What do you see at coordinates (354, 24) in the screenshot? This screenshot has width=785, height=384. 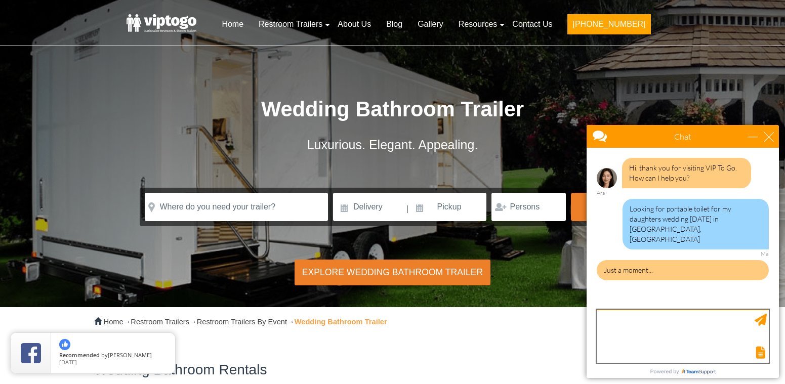 I see `a: About Us` at bounding box center [354, 24].